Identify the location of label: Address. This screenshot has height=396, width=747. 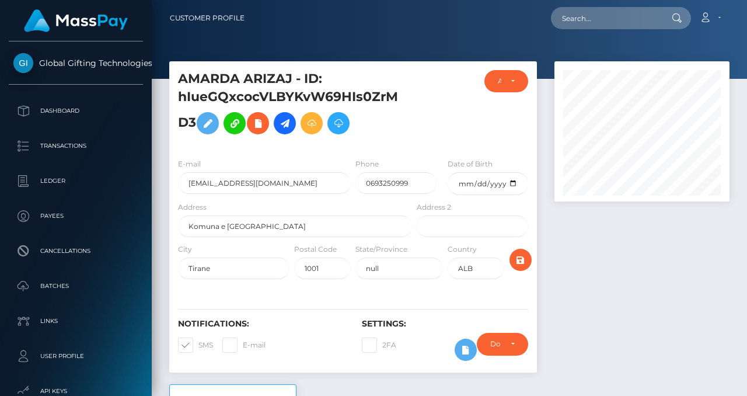
(192, 207).